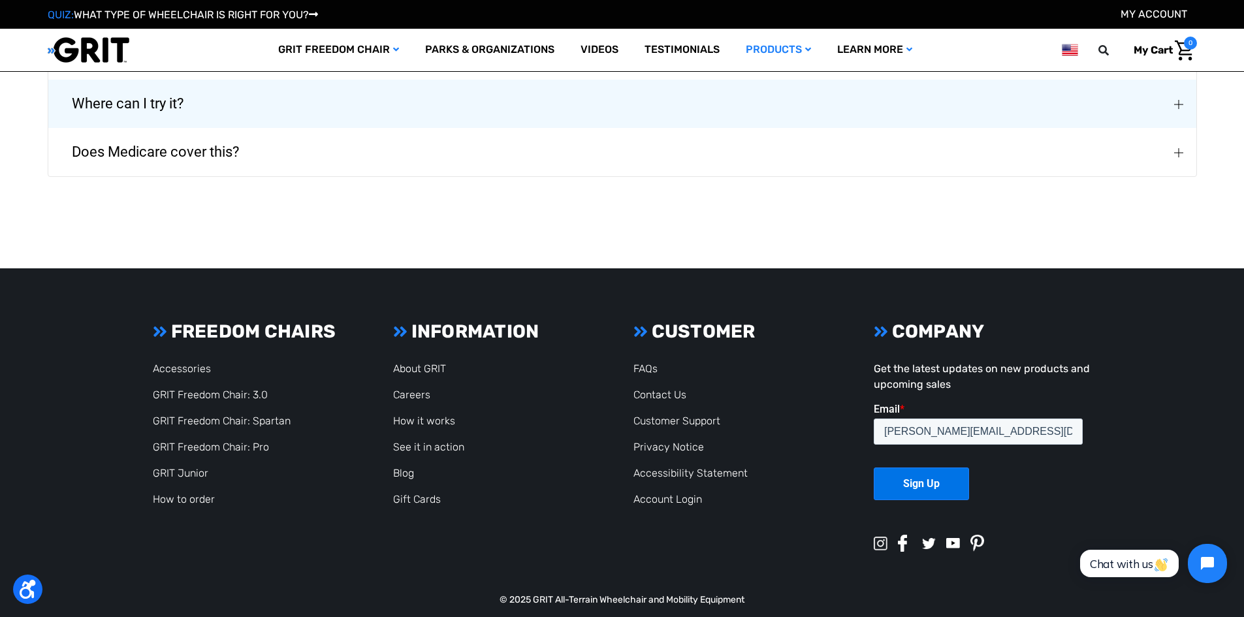 The height and width of the screenshot is (617, 1244). I want to click on span: Does Medicare cover this?, so click(155, 152).